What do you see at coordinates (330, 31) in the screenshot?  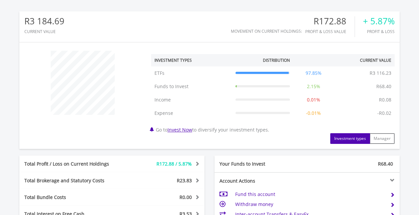 I see `div: Profit & Loss Value` at bounding box center [330, 31].